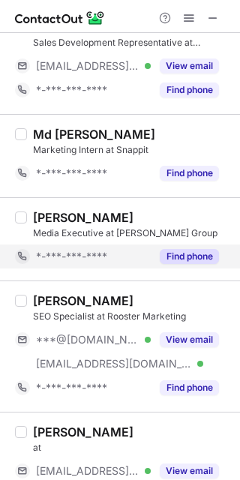 This screenshot has height=480, width=240. Describe the element at coordinates (60, 18) in the screenshot. I see `img: ContactOut v5.3.10` at that location.